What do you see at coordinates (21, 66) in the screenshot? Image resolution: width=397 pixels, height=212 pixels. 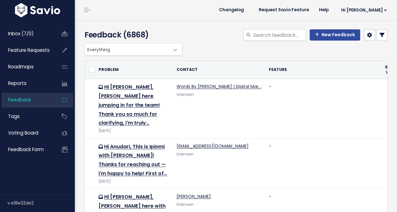 I see `span: Roadmaps` at bounding box center [21, 66].